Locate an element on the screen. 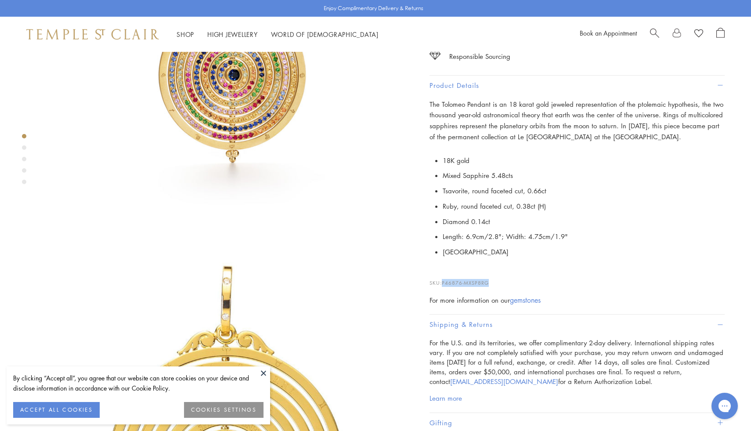 Image resolution: width=751 pixels, height=431 pixels. a: Learn more is located at coordinates (446, 398).